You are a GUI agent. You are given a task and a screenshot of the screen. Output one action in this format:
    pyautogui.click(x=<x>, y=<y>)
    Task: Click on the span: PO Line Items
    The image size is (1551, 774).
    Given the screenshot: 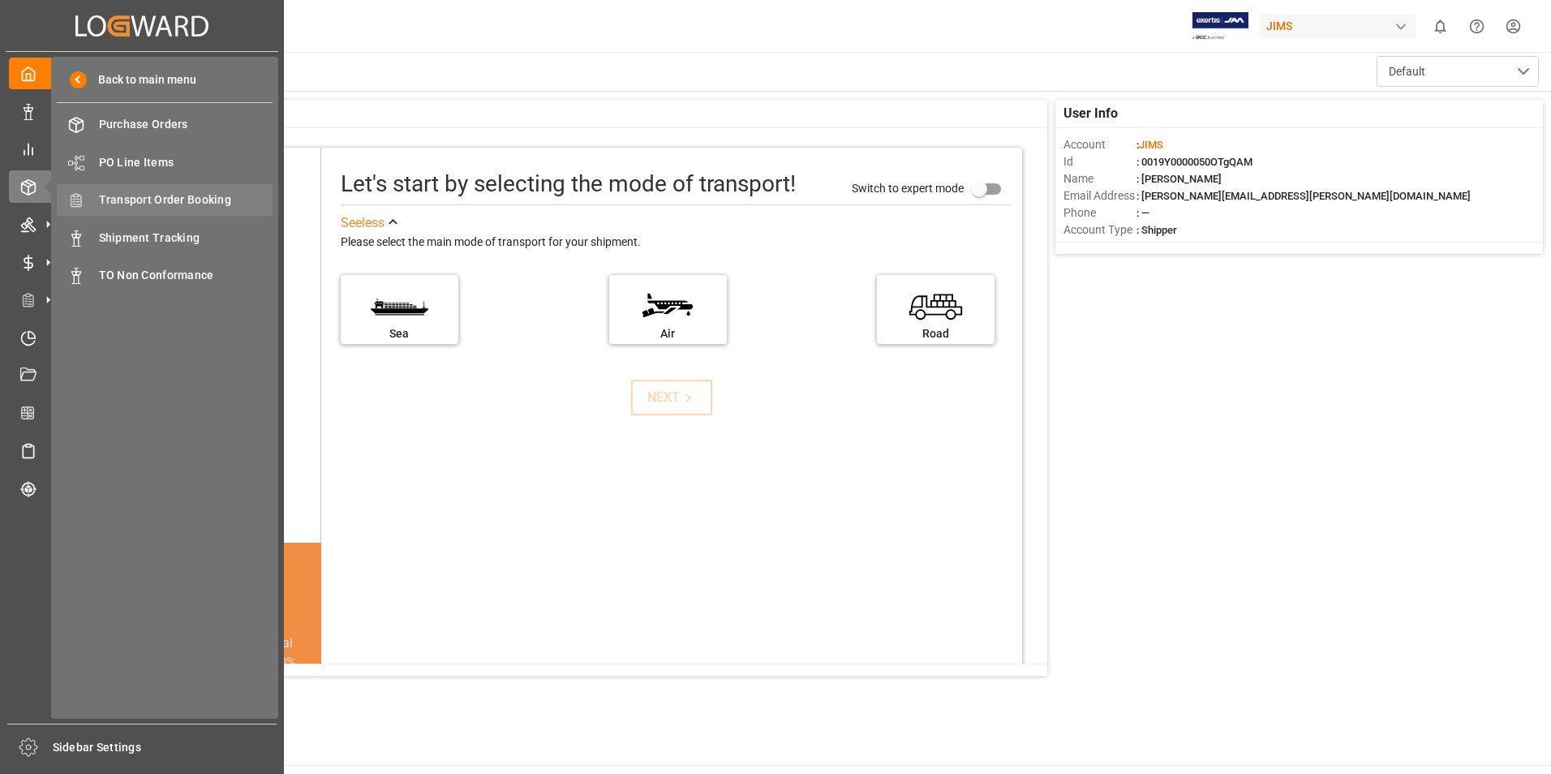 What is the action you would take?
    pyautogui.click(x=186, y=162)
    